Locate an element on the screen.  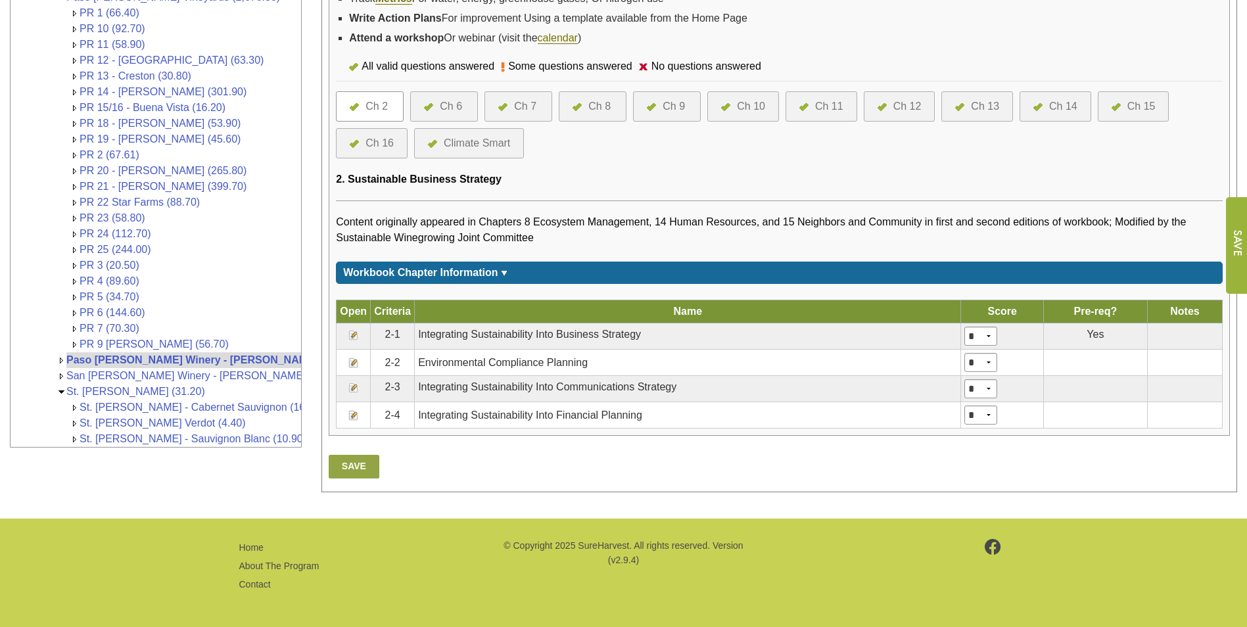
a: Ch 13 is located at coordinates (977, 107).